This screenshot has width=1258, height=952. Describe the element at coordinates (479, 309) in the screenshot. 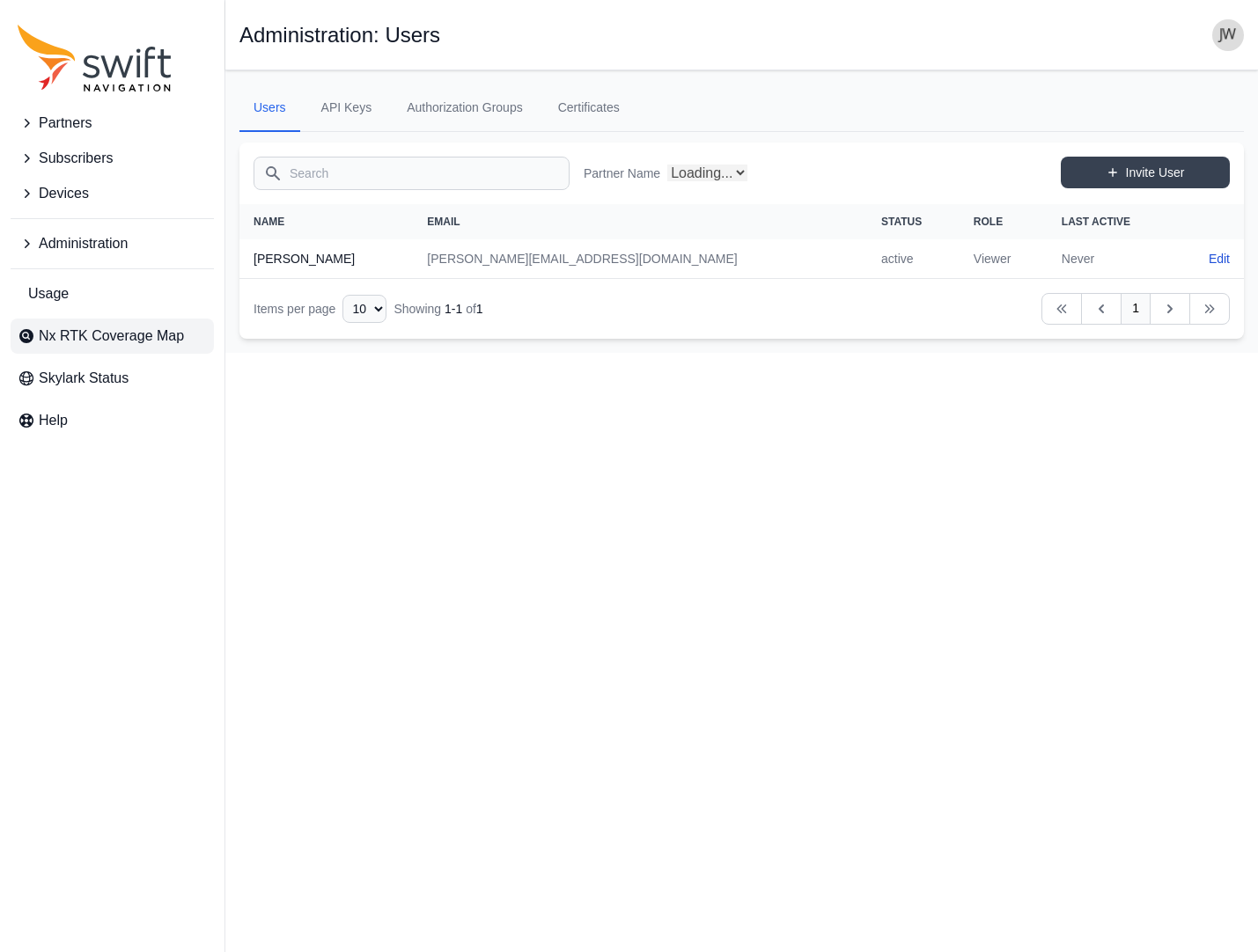

I see `span: 1` at that location.